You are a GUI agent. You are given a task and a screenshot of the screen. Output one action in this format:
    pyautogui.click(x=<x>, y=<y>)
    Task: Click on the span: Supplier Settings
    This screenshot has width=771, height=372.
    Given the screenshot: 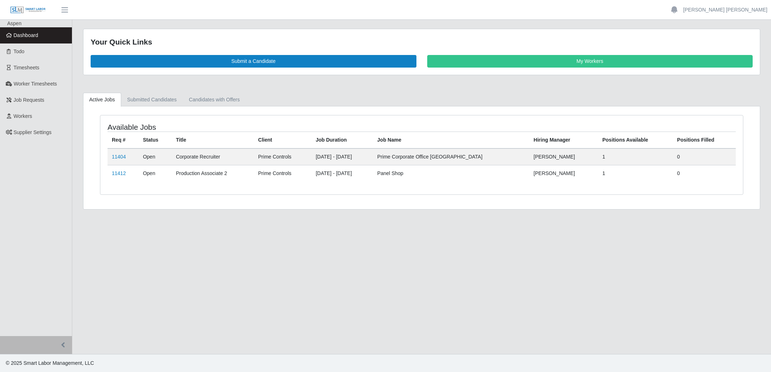 What is the action you would take?
    pyautogui.click(x=33, y=132)
    